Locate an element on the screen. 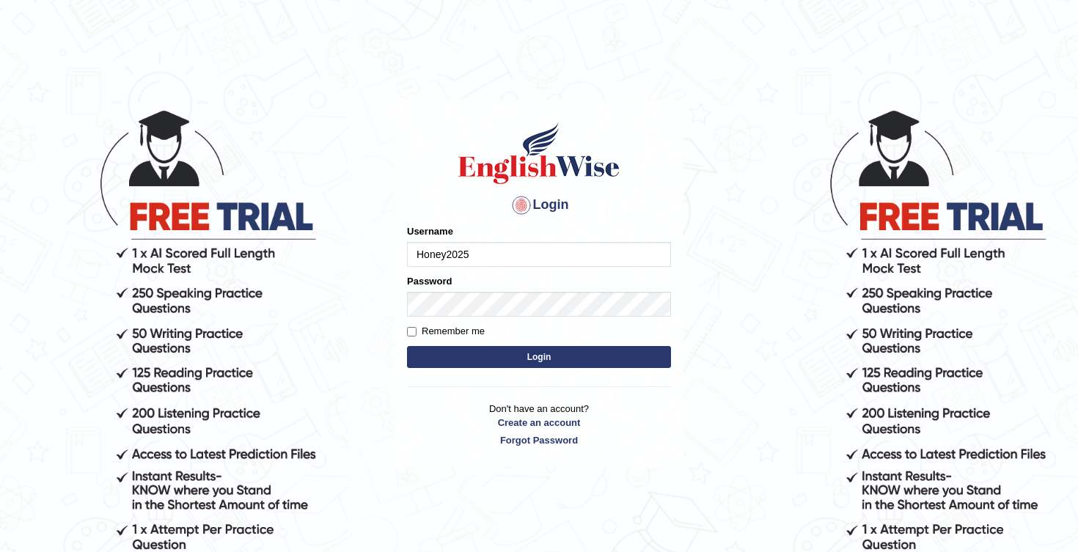 This screenshot has width=1078, height=552. label: Password is located at coordinates (429, 281).